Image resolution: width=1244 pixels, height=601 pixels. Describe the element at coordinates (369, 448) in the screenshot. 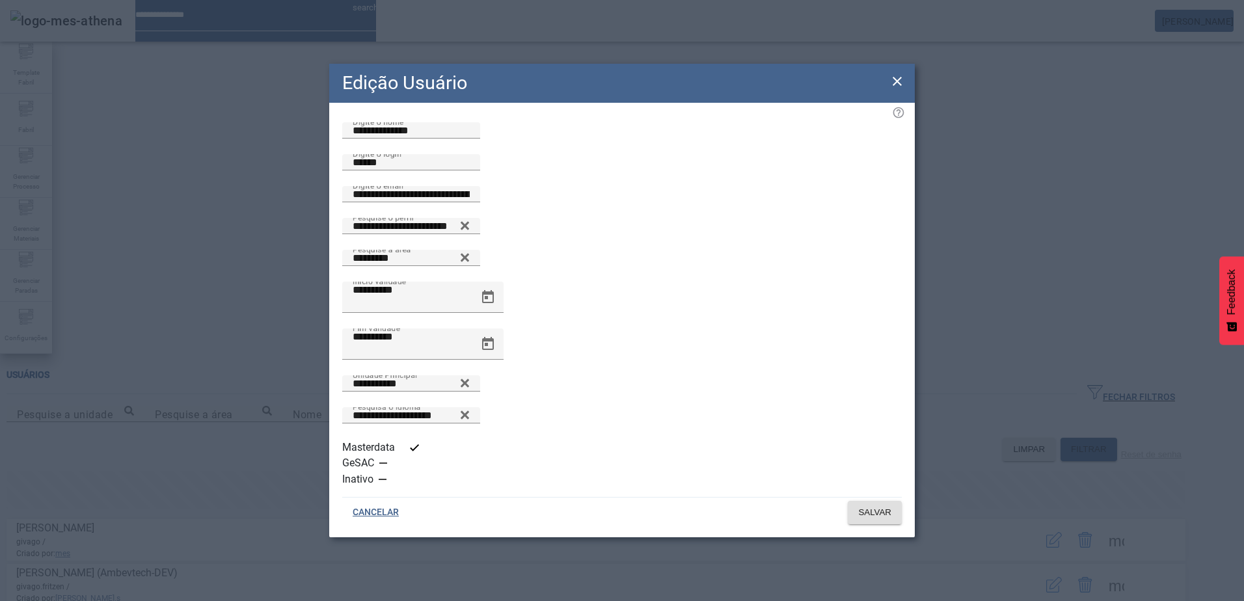

I see `label: Masterdata` at that location.